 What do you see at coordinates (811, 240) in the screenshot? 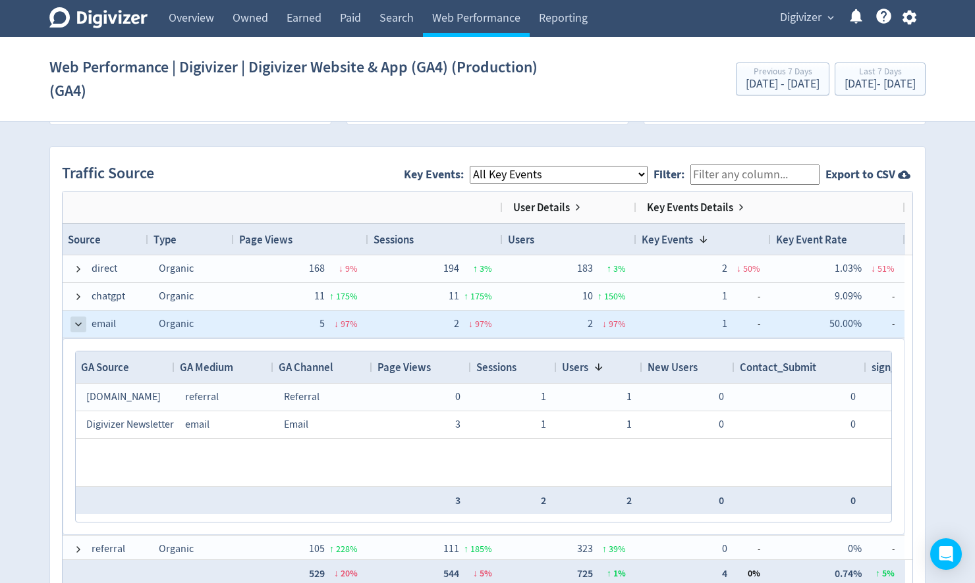
I see `span: Key Event Rate` at bounding box center [811, 240].